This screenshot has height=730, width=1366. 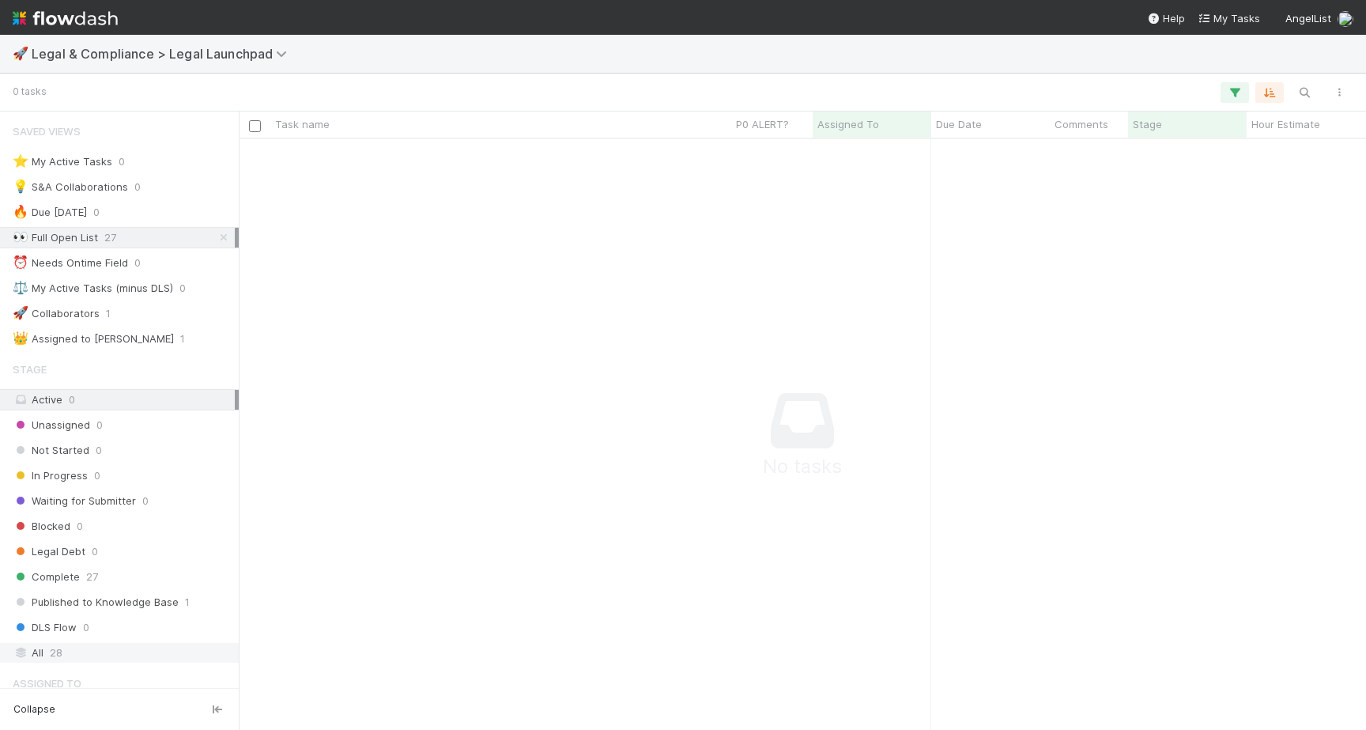 I want to click on span: In Progress, so click(x=50, y=475).